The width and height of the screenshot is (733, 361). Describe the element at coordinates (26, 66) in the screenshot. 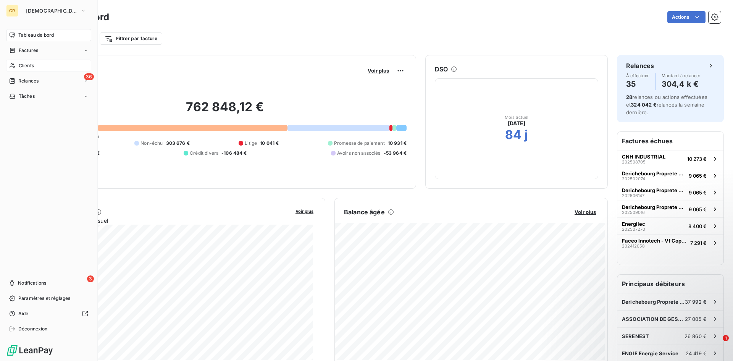

I see `span: Clients` at that location.